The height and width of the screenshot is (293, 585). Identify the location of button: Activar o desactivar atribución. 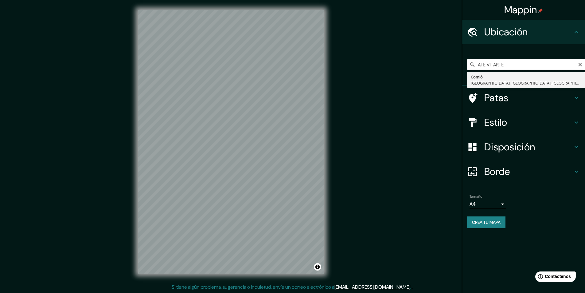
(317, 267).